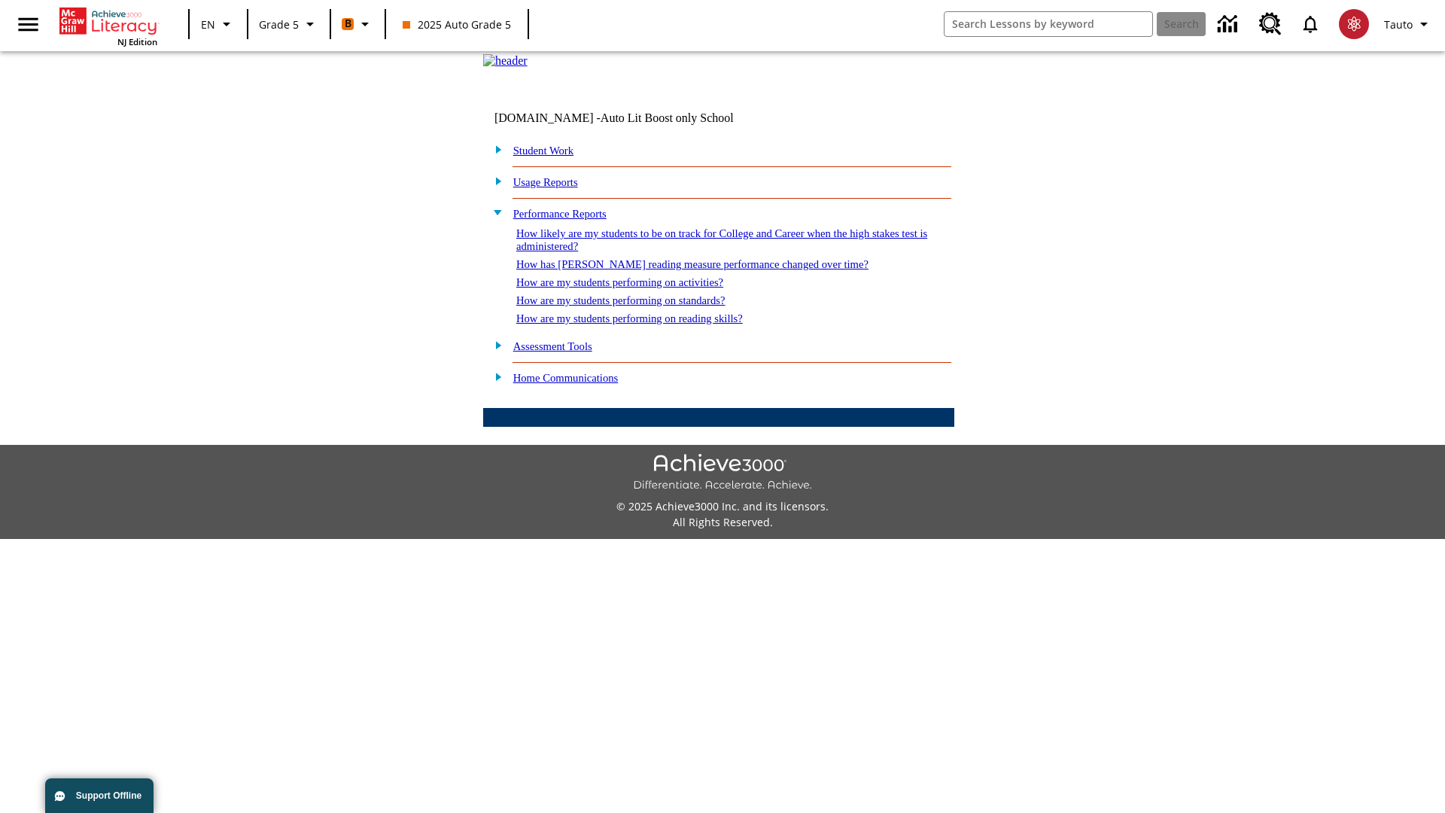  What do you see at coordinates (544, 151) in the screenshot?
I see `a: Student Work` at bounding box center [544, 151].